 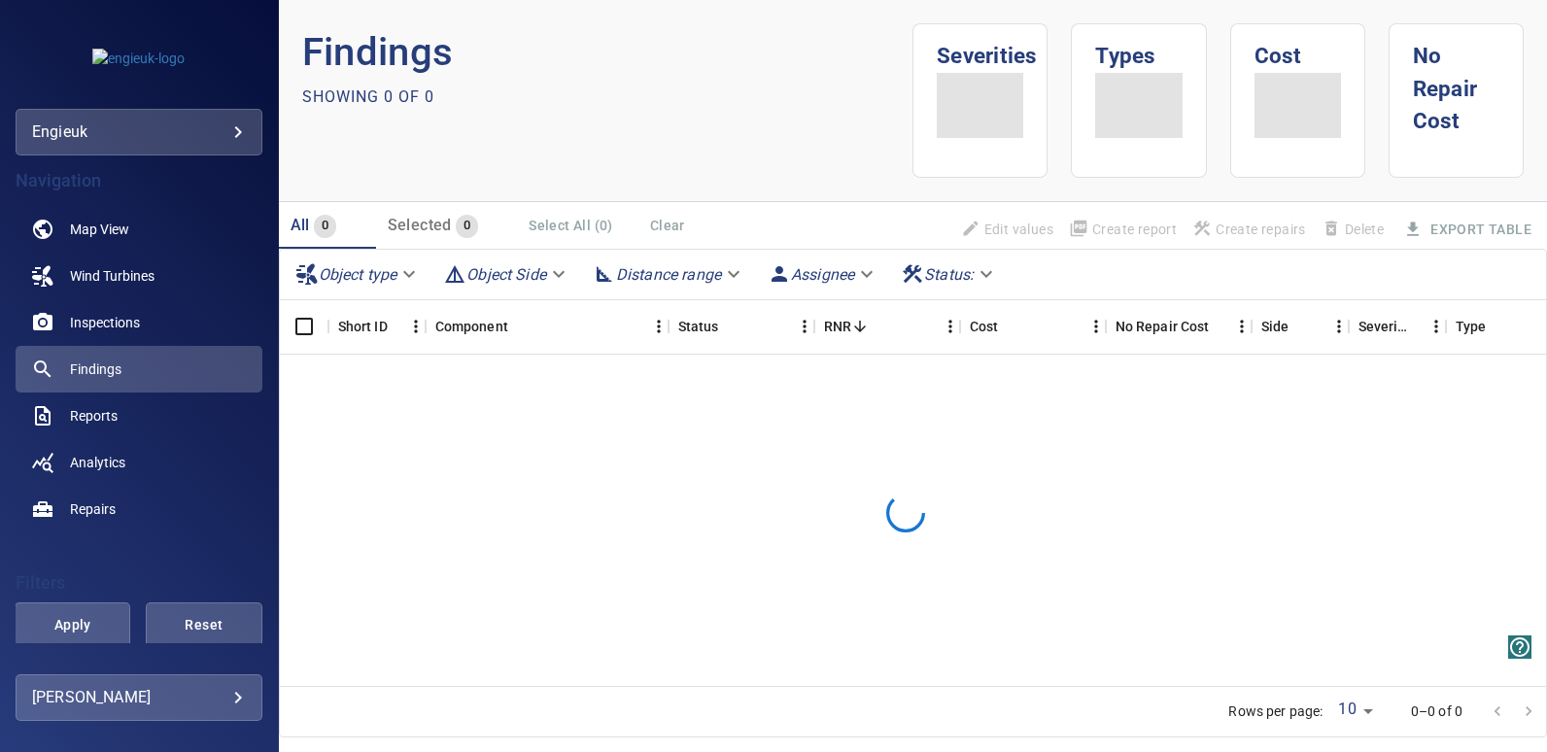 What do you see at coordinates (1455, 81) in the screenshot?
I see `h1: No Repair Cost` at bounding box center [1455, 81].